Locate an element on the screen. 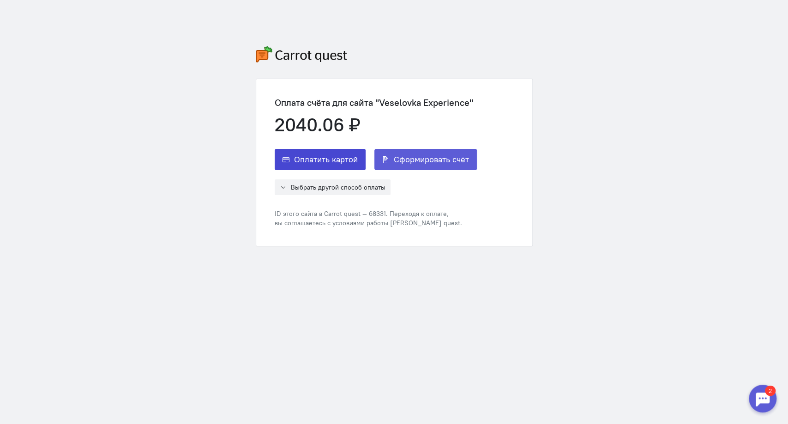  div: Оплата счёта для сайта "Veselovka Experience" is located at coordinates (376, 103).